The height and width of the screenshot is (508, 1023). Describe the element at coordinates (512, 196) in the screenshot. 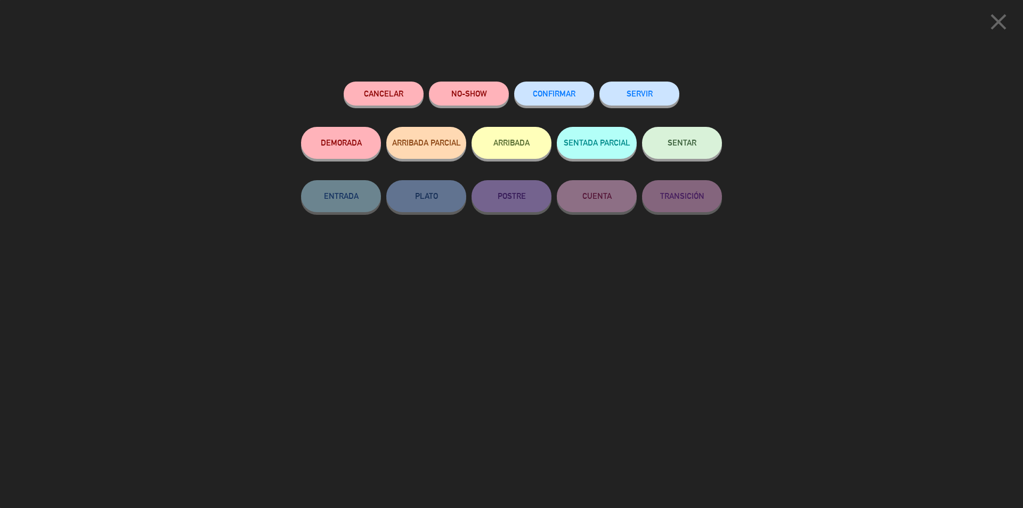

I see `button: POSTRE` at that location.